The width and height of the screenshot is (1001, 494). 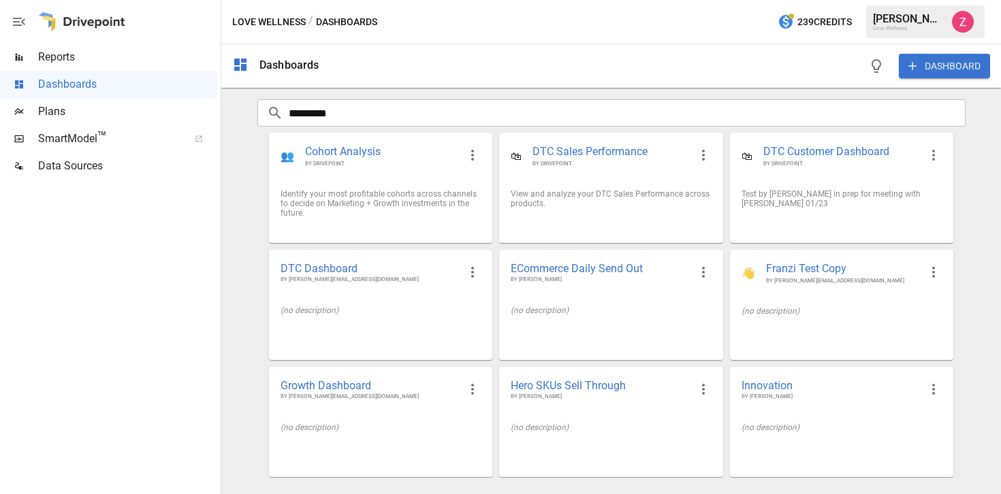 What do you see at coordinates (370, 385) in the screenshot?
I see `span: Growth Dashboard` at bounding box center [370, 385].